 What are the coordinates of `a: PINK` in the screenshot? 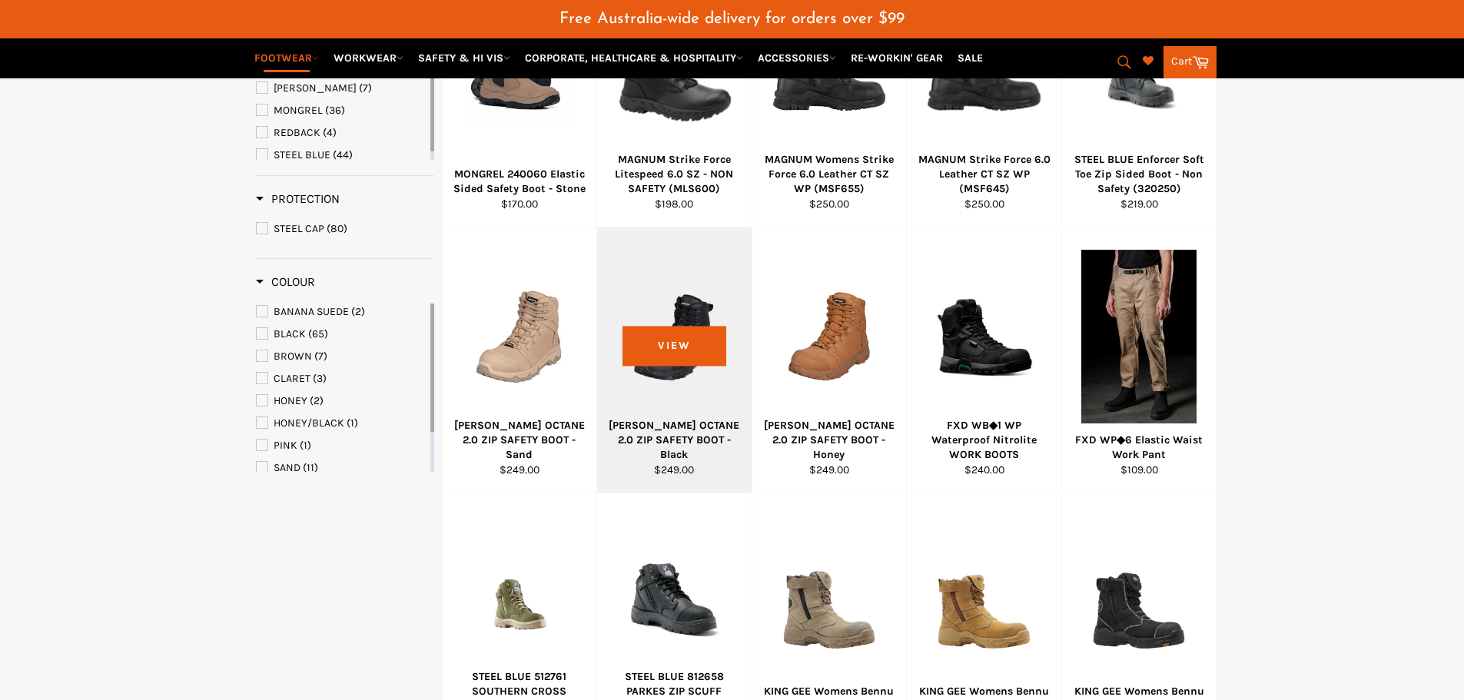 It's located at (341, 446).